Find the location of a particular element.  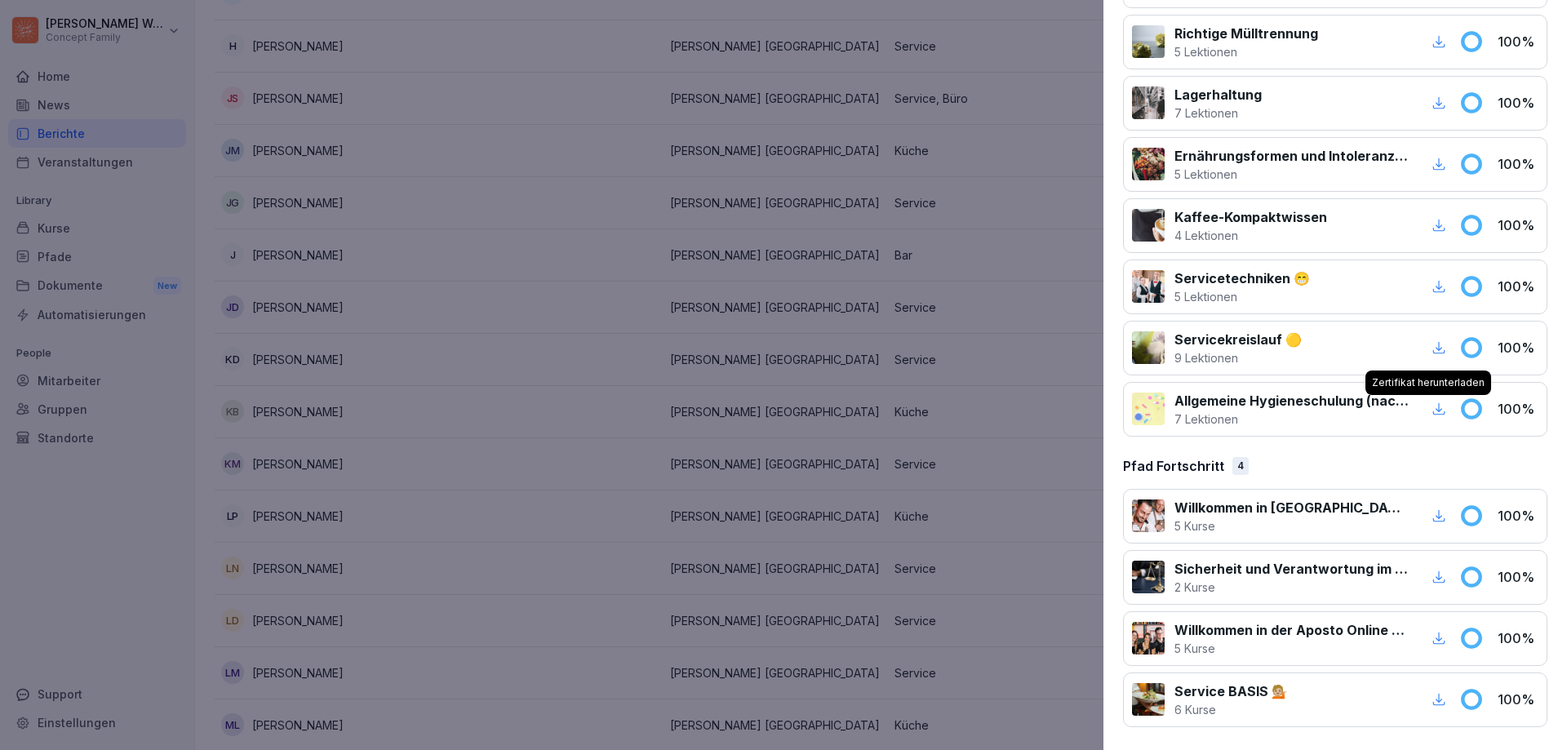

p: Allgemeine Hygieneschulung (nach LMHV §4) is located at coordinates (1291, 401).